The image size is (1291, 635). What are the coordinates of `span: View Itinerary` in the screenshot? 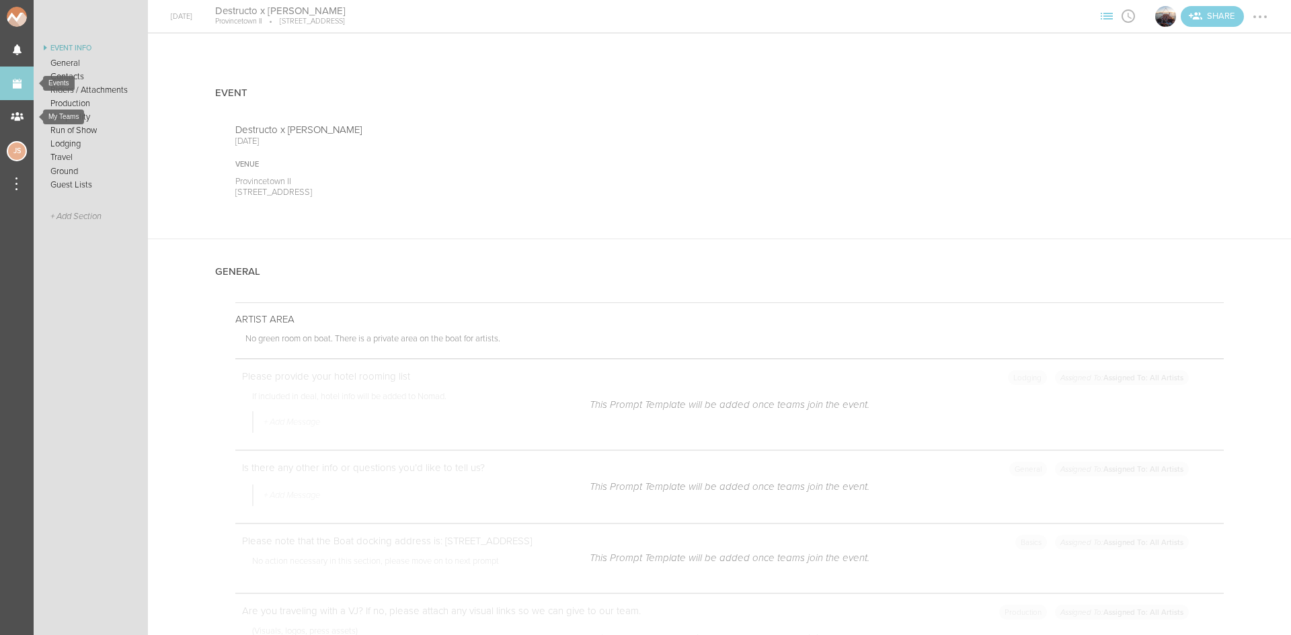 It's located at (1128, 15).